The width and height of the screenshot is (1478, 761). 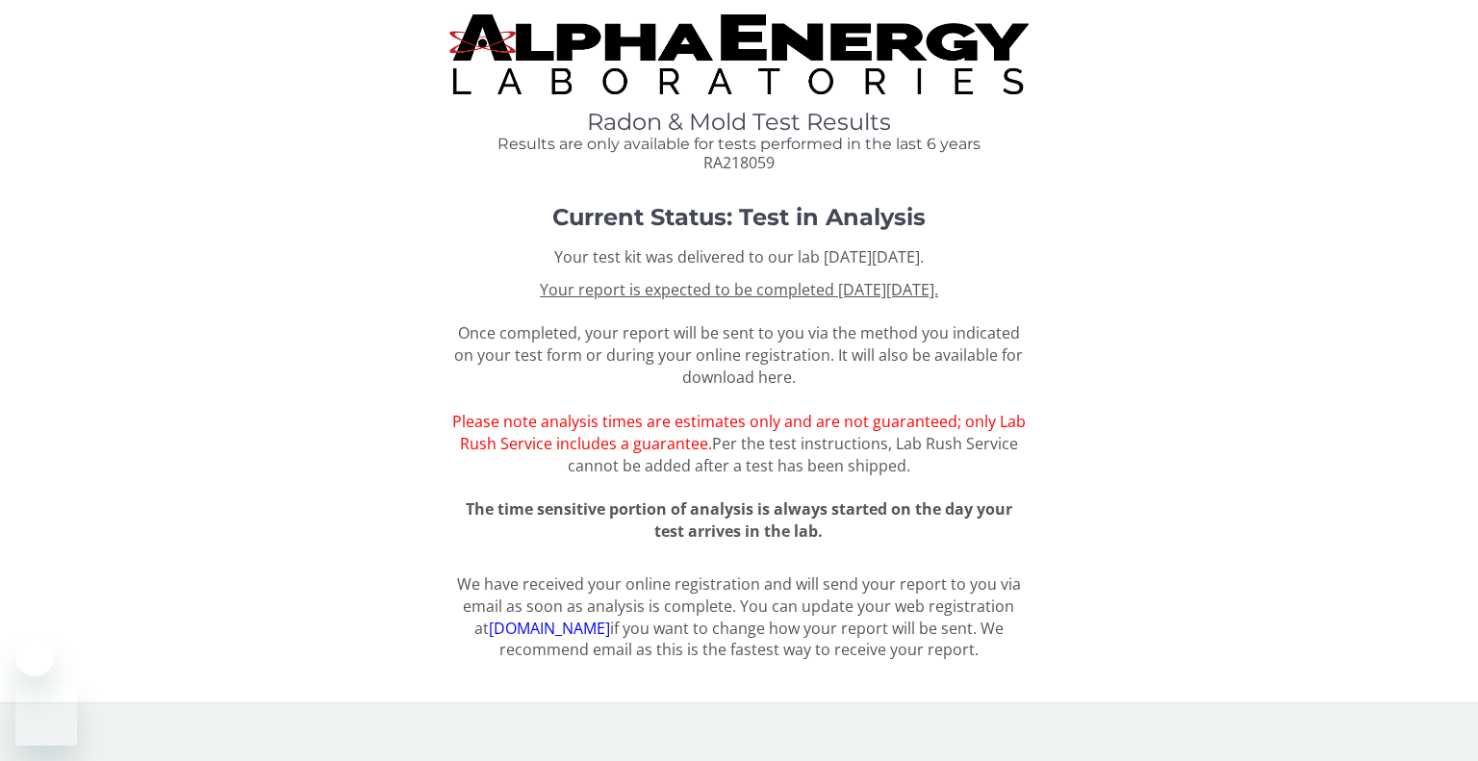 I want to click on h1: Radon & Mold Test Results, so click(x=739, y=122).